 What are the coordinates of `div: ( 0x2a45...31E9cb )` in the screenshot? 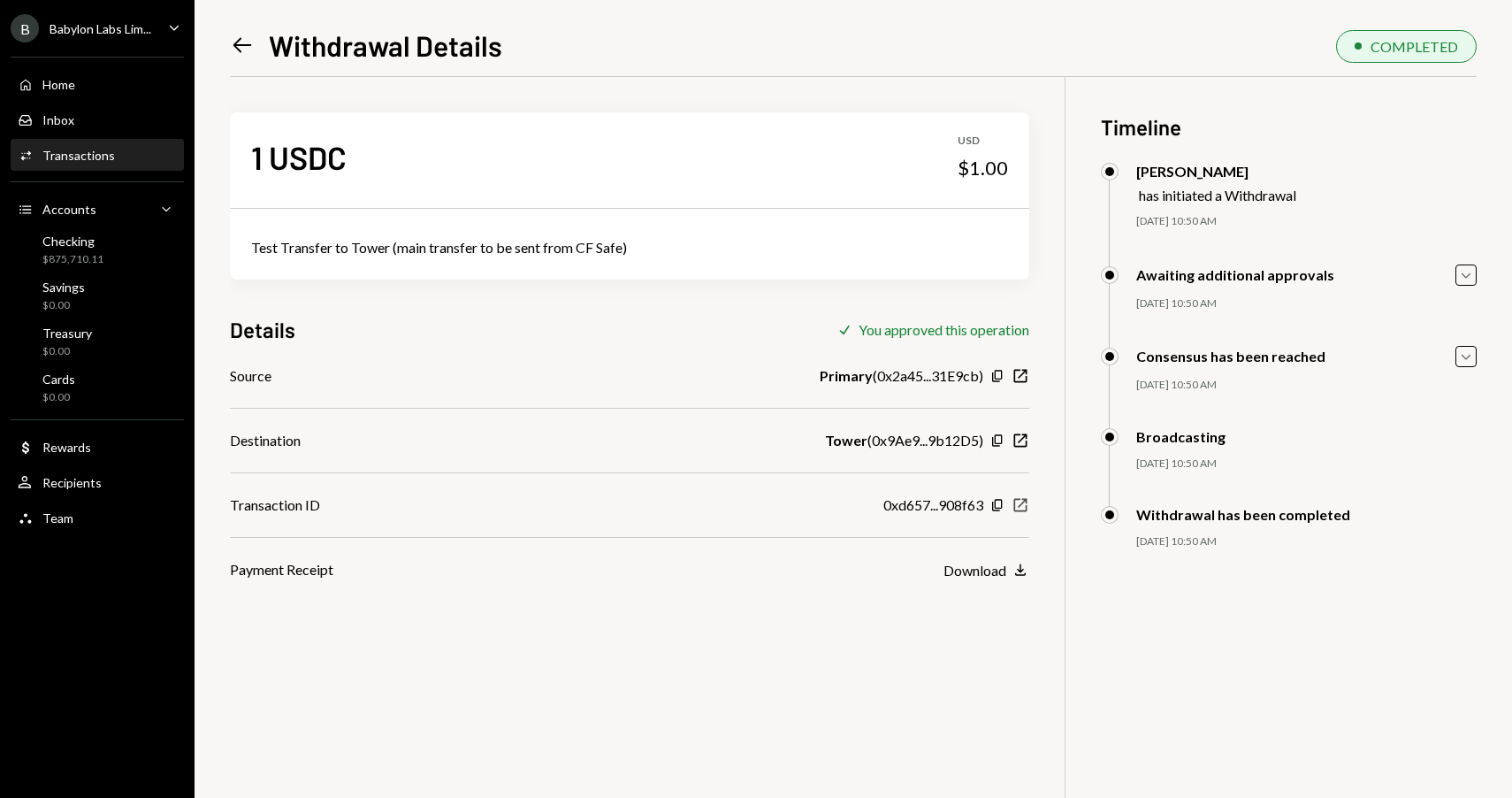 It's located at (901, 376).